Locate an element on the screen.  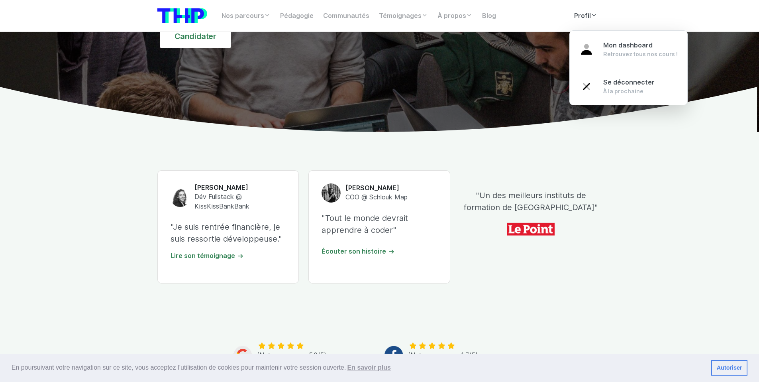
span: Dév Fullstack @ KissKissBankBank is located at coordinates (222, 201).